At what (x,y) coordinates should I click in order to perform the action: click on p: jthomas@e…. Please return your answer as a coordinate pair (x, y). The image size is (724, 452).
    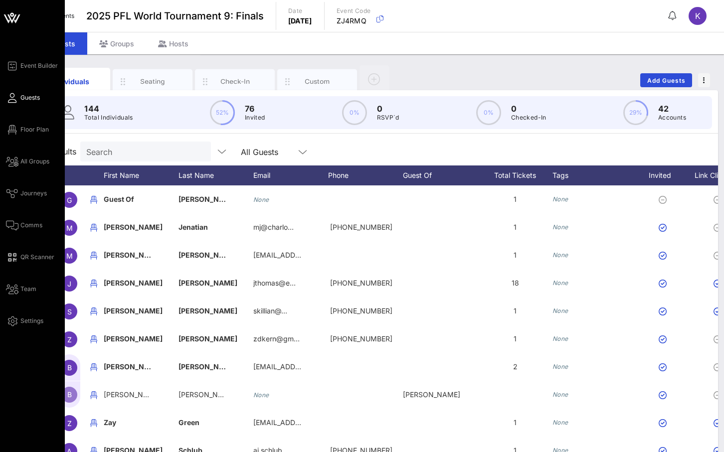
    Looking at the image, I should click on (274, 283).